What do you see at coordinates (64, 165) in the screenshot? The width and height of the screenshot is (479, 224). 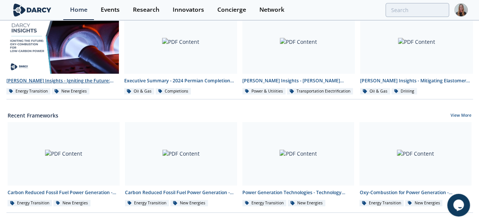 I see `a: PDF Content Carbon Reduced Fossil Fuel Power Generation - Innovator Landscape Energy Transition N...` at bounding box center [64, 165].